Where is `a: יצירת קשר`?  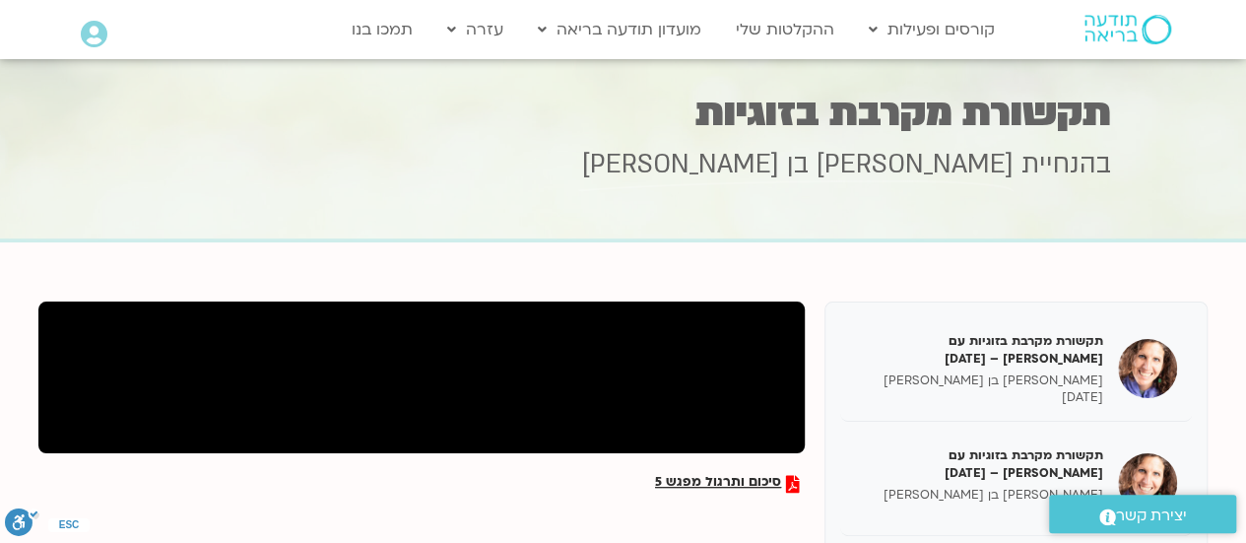 a: יצירת קשר is located at coordinates (1143, 513).